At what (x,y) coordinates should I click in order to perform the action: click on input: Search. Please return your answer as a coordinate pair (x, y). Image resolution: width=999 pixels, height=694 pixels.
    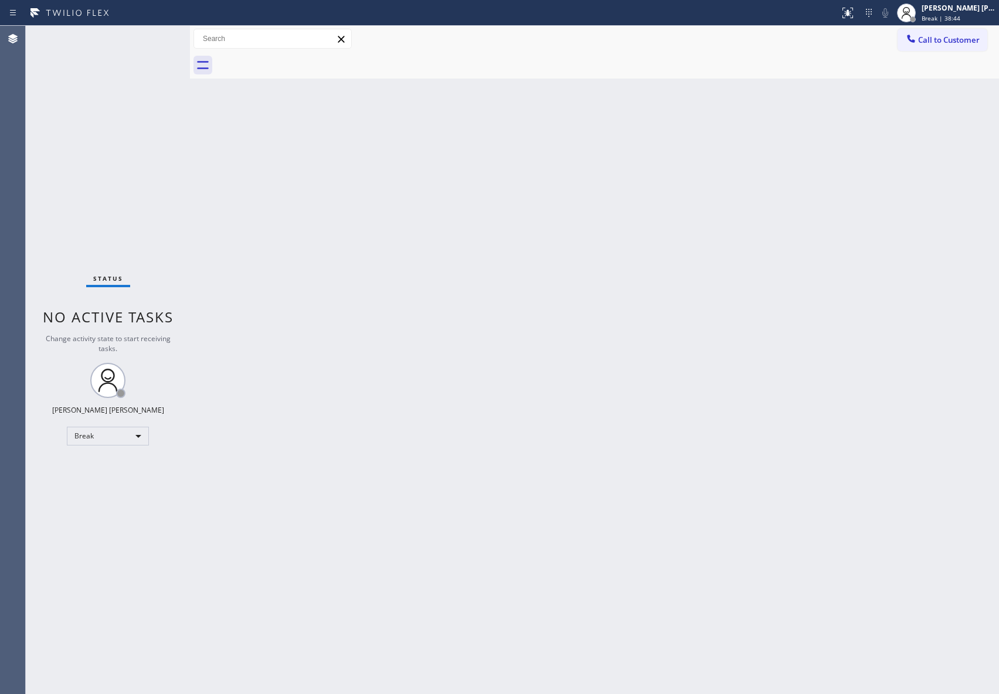
    Looking at the image, I should click on (273, 39).